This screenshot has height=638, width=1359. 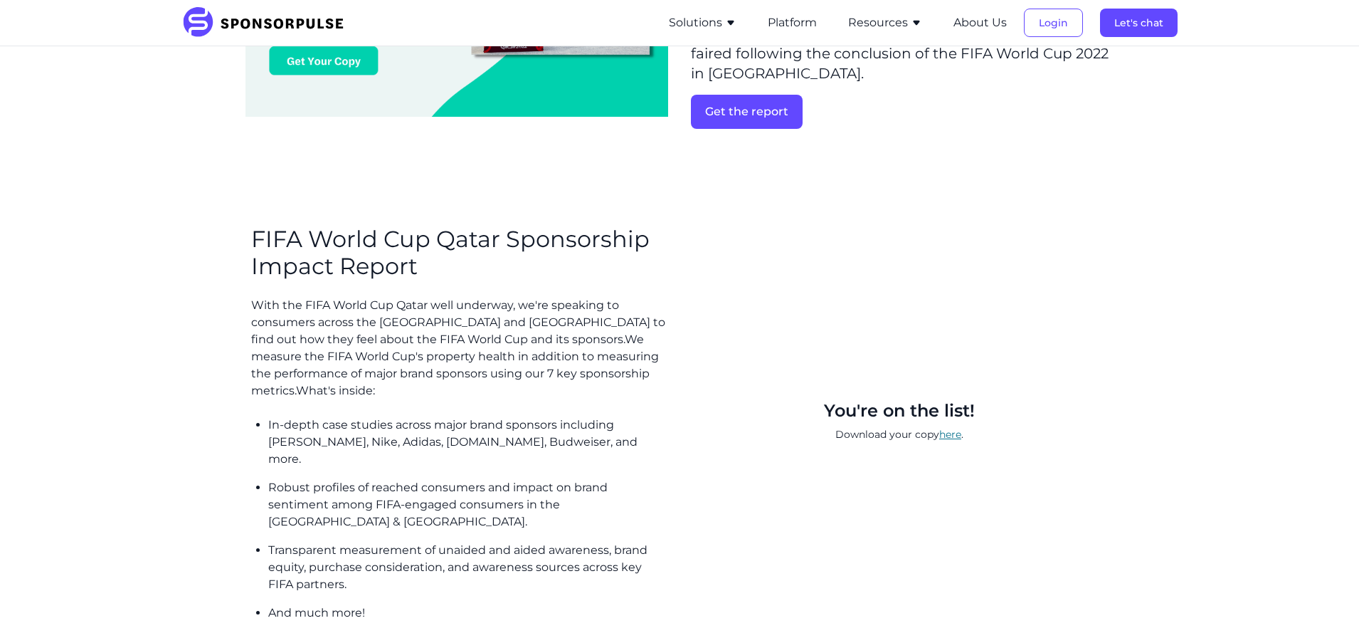 I want to click on a: About Us, so click(x=980, y=23).